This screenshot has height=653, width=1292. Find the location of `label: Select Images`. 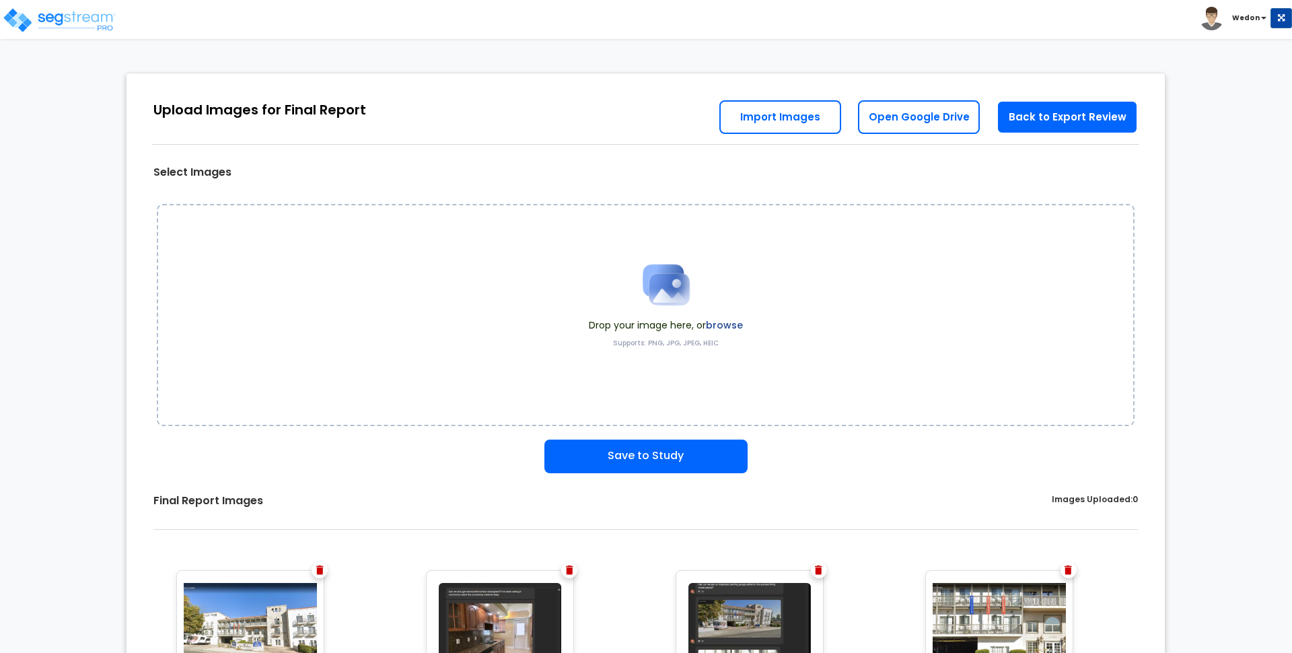

label: Select Images is located at coordinates (193, 172).